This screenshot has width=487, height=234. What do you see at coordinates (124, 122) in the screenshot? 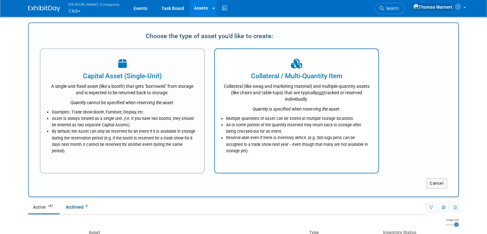
I see `li: Asset is always treated as a single unit. (i.e. if you have two booths, they should be entered as...` at bounding box center [124, 122].